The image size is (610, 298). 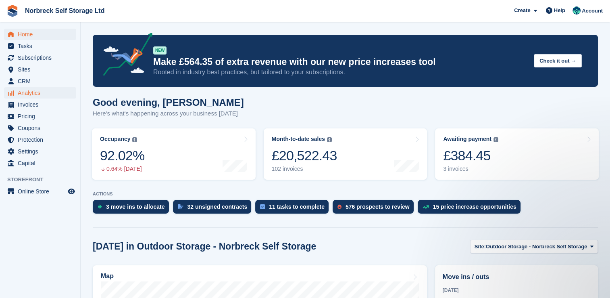 What do you see at coordinates (71, 191) in the screenshot?
I see `a: Preview store` at bounding box center [71, 191].